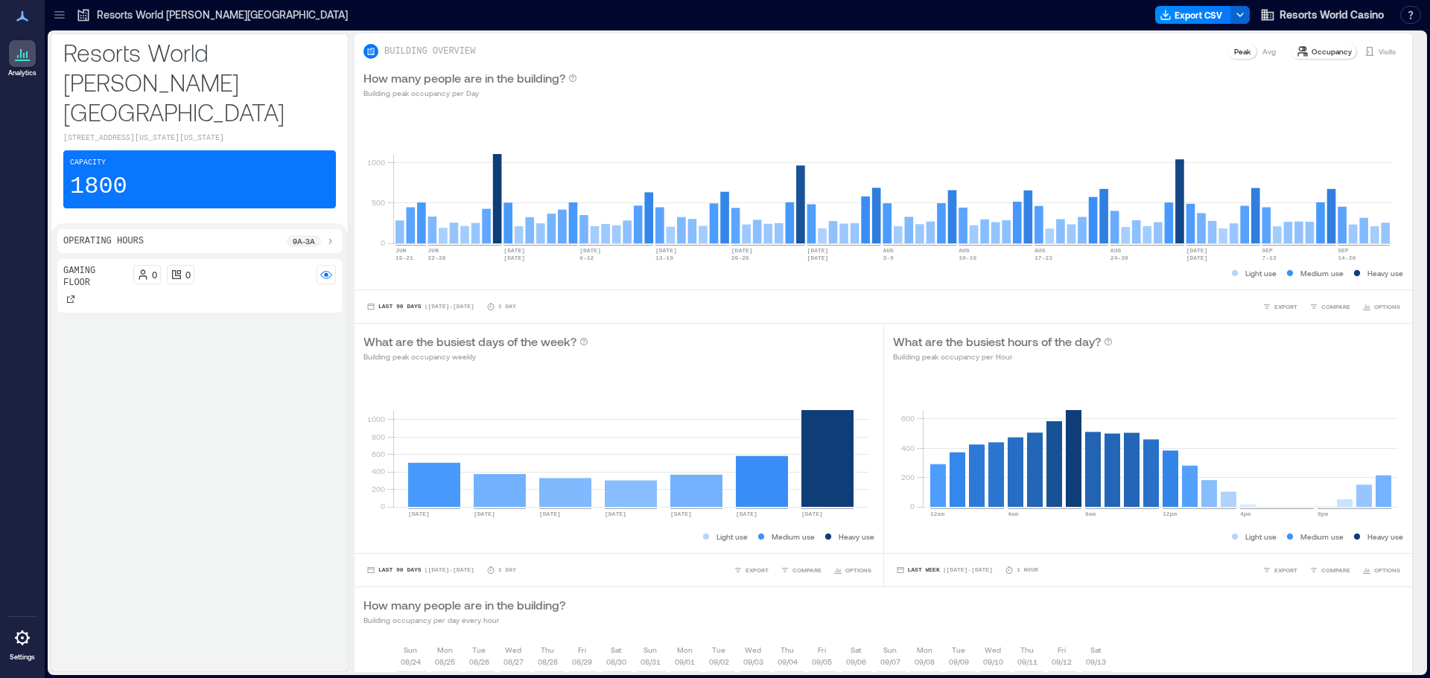 The image size is (1430, 678). What do you see at coordinates (1242, 51) in the screenshot?
I see `p: Peak` at bounding box center [1242, 51].